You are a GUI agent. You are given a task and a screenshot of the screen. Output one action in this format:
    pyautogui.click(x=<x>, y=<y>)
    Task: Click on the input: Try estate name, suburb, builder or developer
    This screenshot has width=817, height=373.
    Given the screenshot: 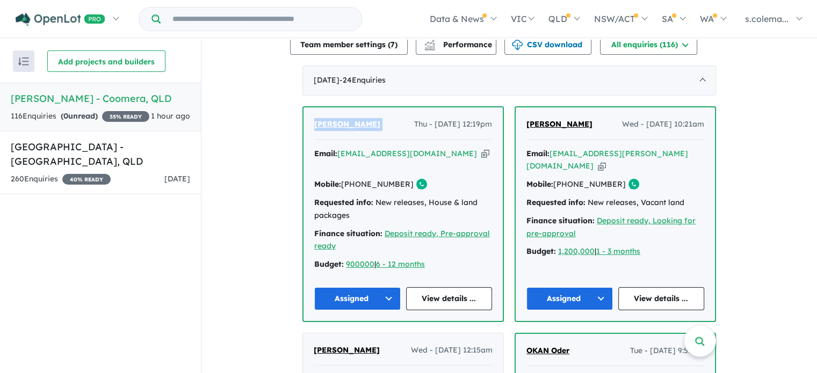 What is the action you would take?
    pyautogui.click(x=261, y=19)
    